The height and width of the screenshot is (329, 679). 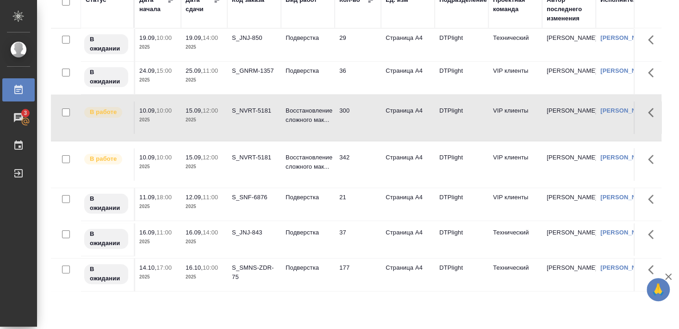 What do you see at coordinates (164, 197) in the screenshot?
I see `p: 18:00` at bounding box center [164, 197].